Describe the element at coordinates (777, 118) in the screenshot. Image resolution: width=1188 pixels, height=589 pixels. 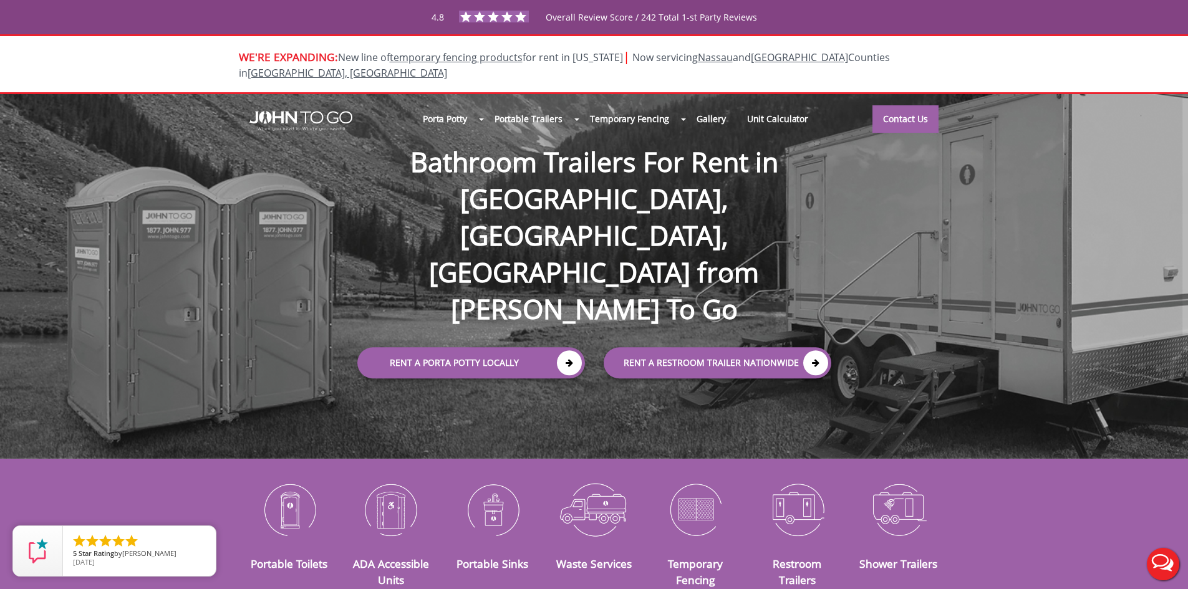
I see `a: Unit Calculator` at that location.